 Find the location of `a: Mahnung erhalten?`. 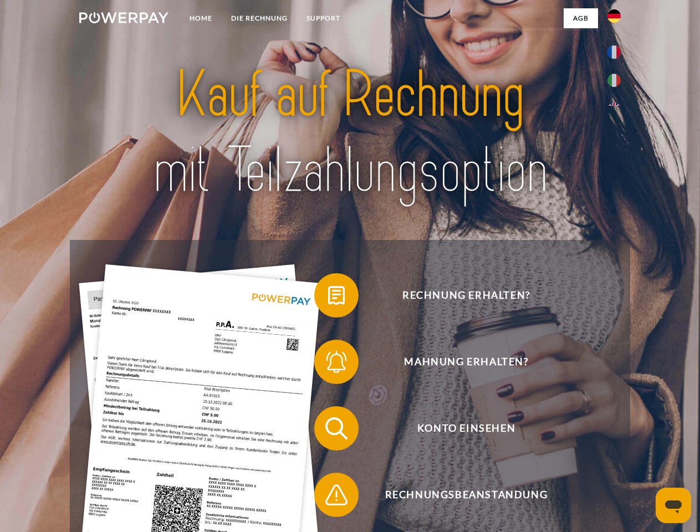

a: Mahnung erhalten? is located at coordinates (459, 362).